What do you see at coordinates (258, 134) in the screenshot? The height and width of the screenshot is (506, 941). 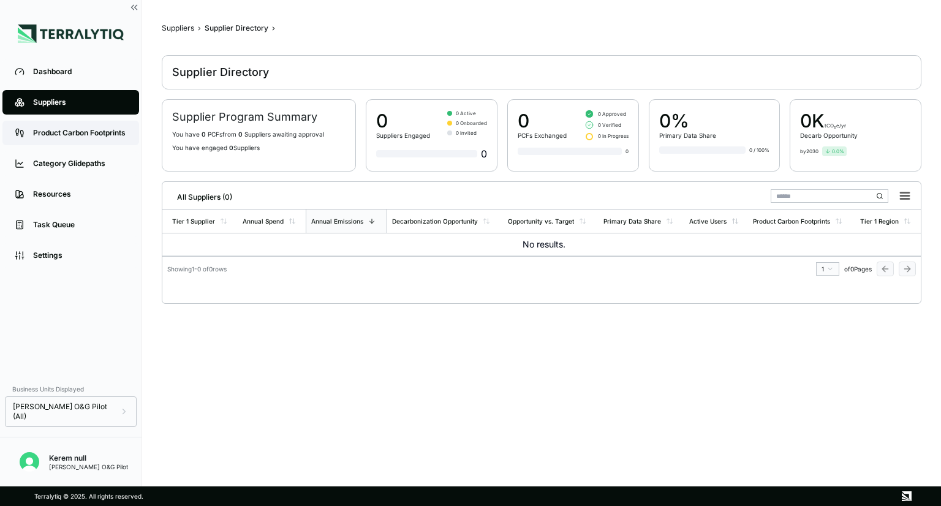 I see `p: You have PCF s from Supplier s awaiting approval` at bounding box center [258, 134].